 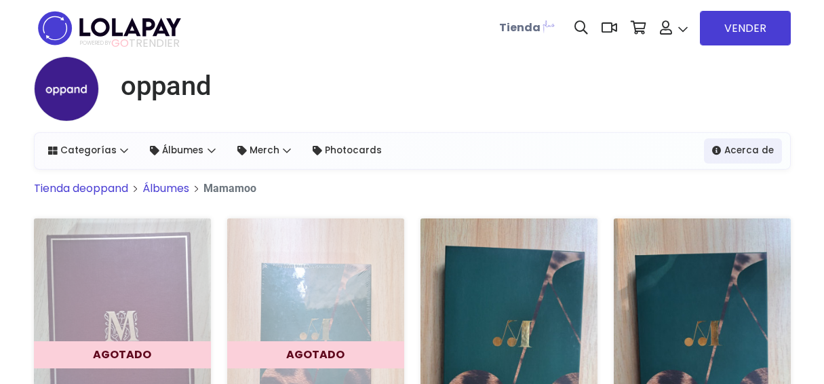 I want to click on span: Tienda de, so click(x=60, y=188).